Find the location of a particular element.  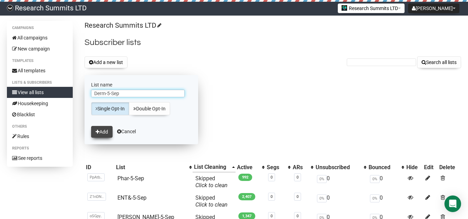

div: Bounced is located at coordinates (383, 168).